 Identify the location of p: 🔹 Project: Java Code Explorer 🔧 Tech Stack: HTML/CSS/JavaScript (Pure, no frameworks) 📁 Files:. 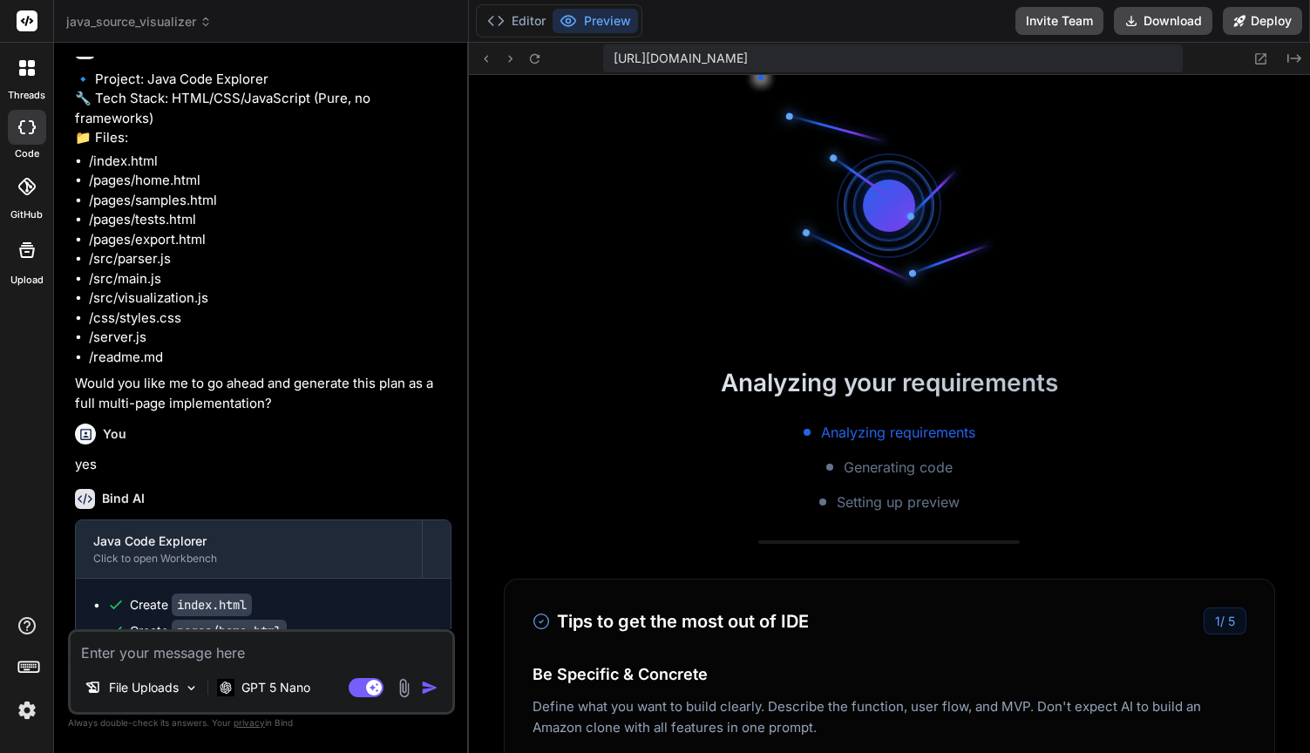
(263, 109).